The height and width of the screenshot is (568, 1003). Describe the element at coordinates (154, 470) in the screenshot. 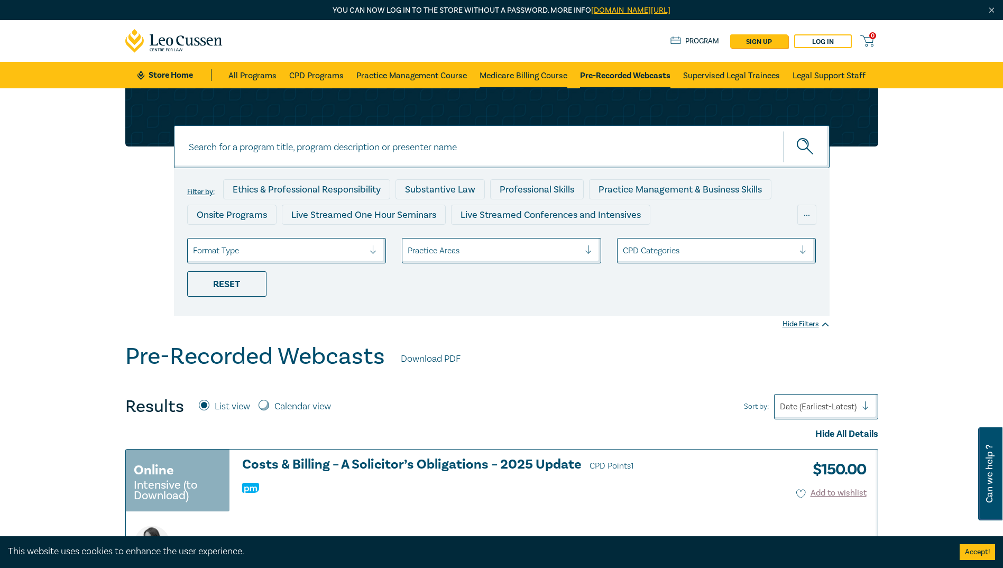

I see `h3: Online` at that location.